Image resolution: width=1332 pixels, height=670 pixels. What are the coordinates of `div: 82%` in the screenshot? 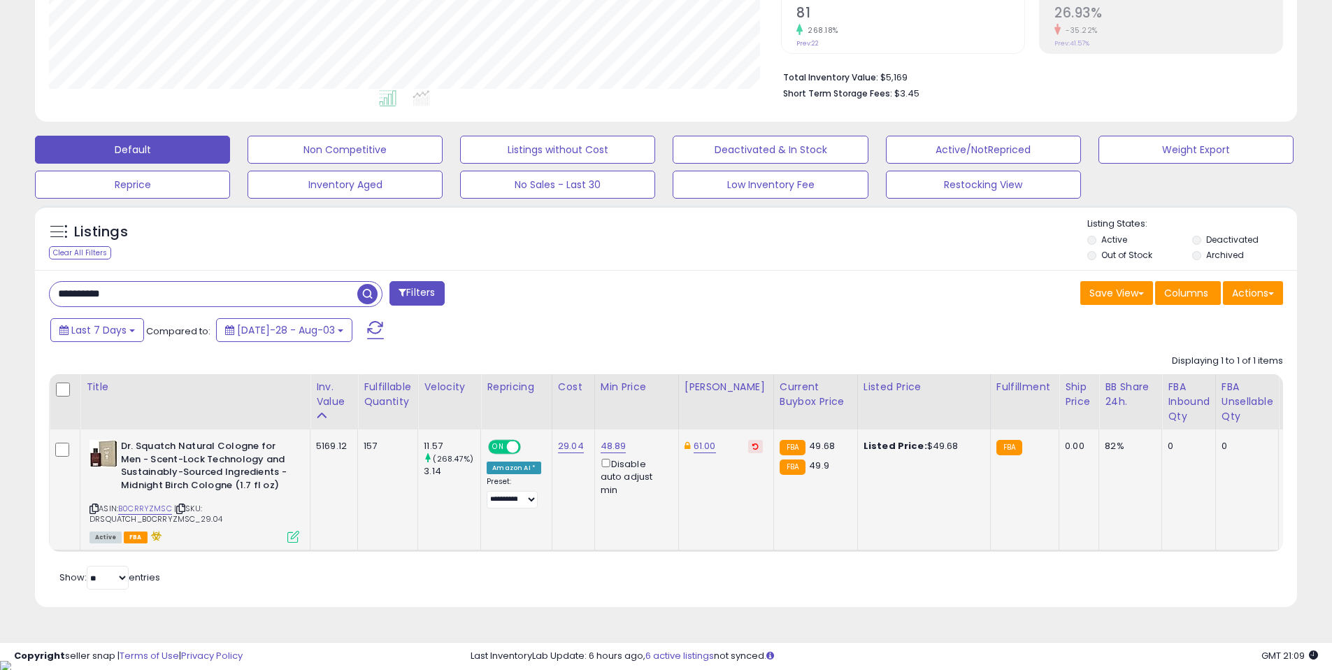 It's located at (1127, 446).